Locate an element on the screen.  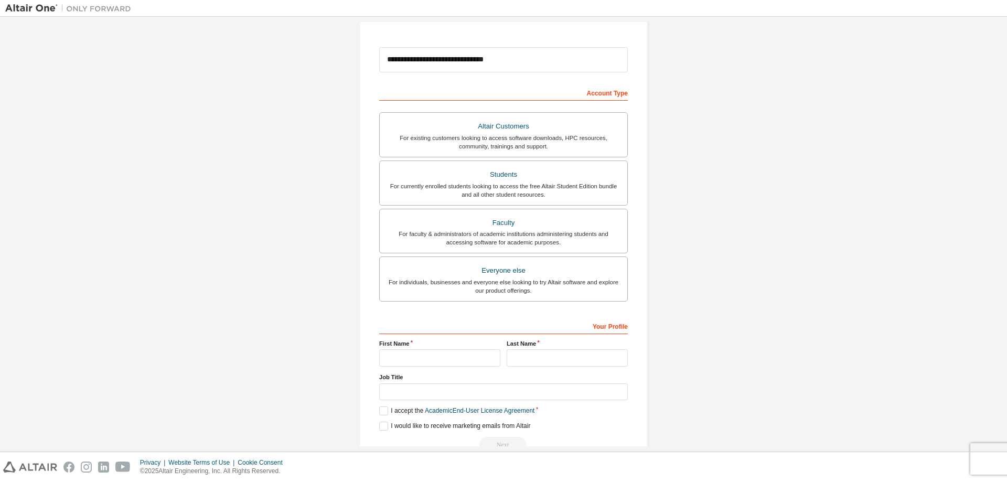
div: Account Type is located at coordinates (504, 92).